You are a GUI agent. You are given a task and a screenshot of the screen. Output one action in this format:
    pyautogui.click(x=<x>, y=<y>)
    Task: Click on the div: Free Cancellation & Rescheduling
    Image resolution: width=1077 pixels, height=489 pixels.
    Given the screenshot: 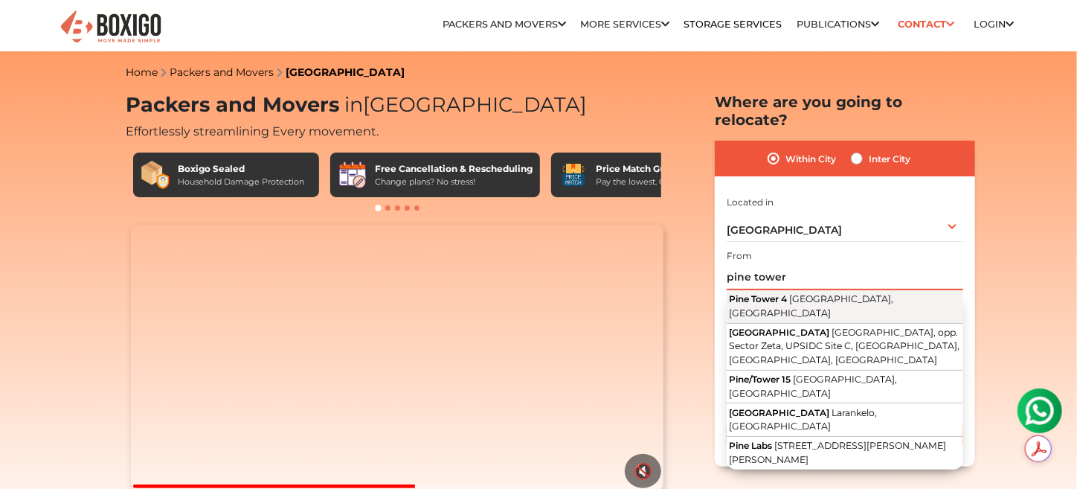 What is the action you would take?
    pyautogui.click(x=454, y=169)
    